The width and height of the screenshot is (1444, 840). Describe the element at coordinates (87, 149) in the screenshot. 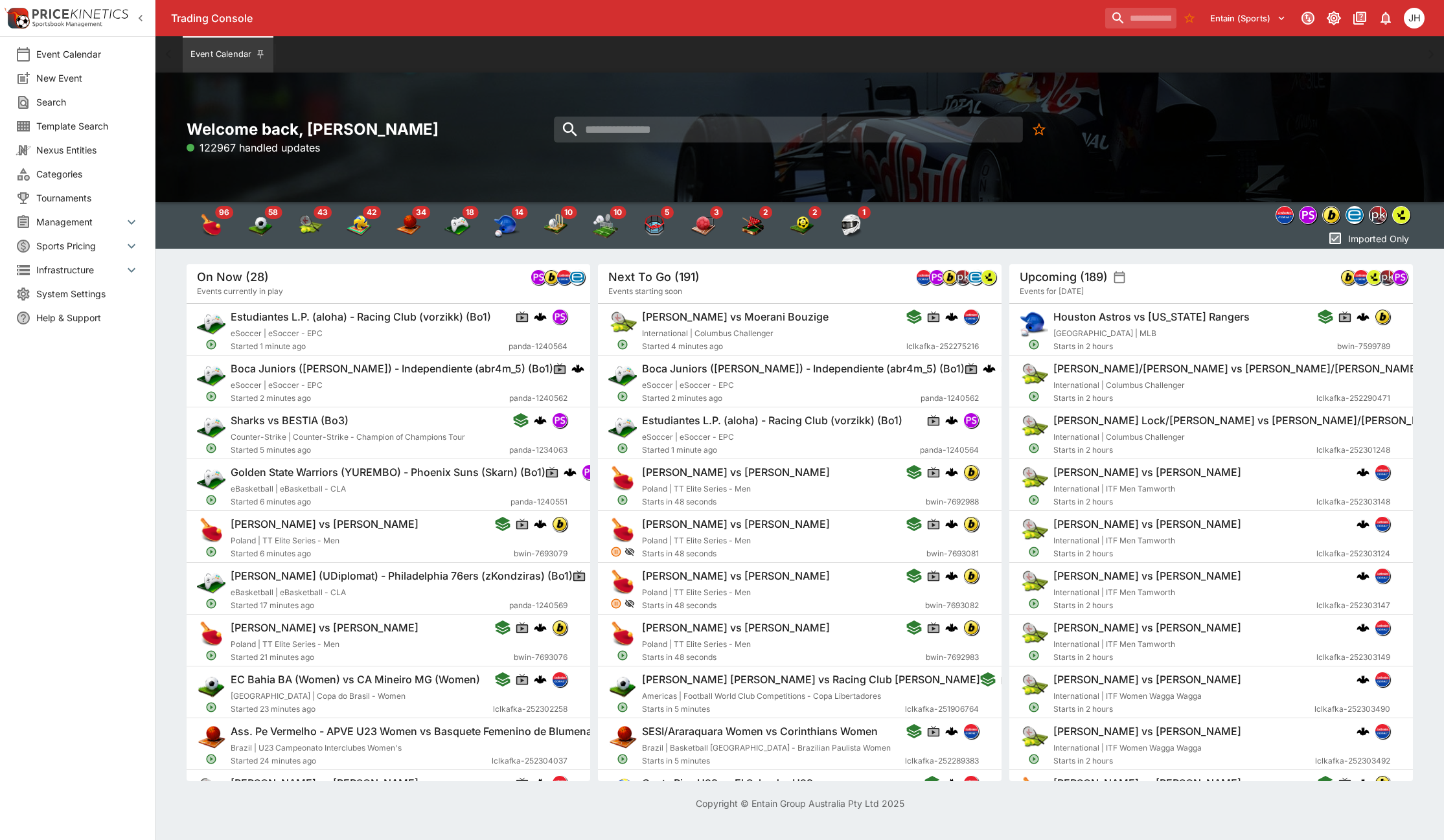

I see `span: Nexus Entities` at that location.